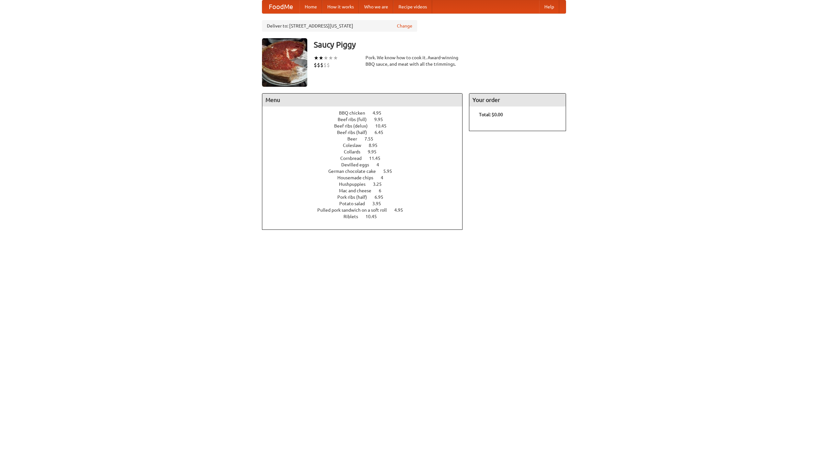 This screenshot has width=828, height=458. Describe the element at coordinates (285, 62) in the screenshot. I see `img: angular.jpg` at that location.